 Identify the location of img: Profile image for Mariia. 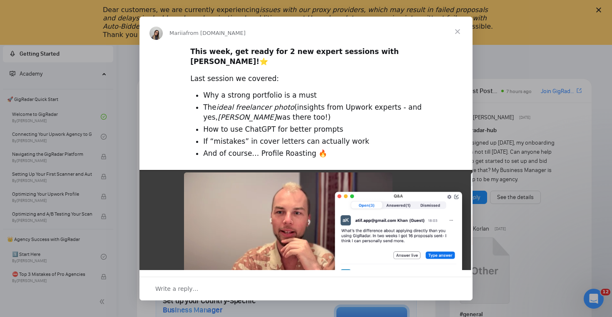
(156, 33).